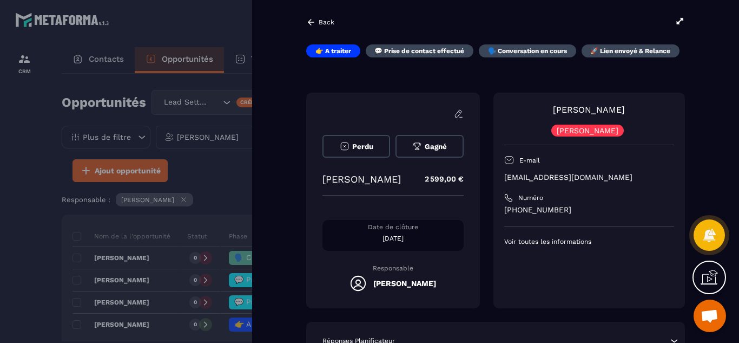 The width and height of the screenshot is (739, 343). What do you see at coordinates (710, 316) in the screenshot?
I see `div: Ouvrir le chat` at bounding box center [710, 316].